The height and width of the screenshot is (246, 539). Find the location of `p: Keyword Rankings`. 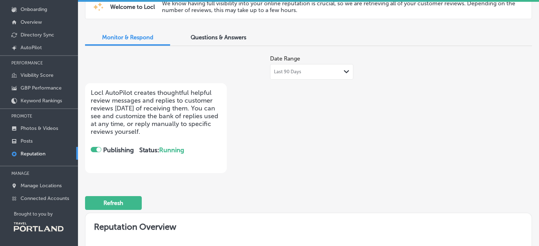

p: Keyword Rankings is located at coordinates (41, 101).